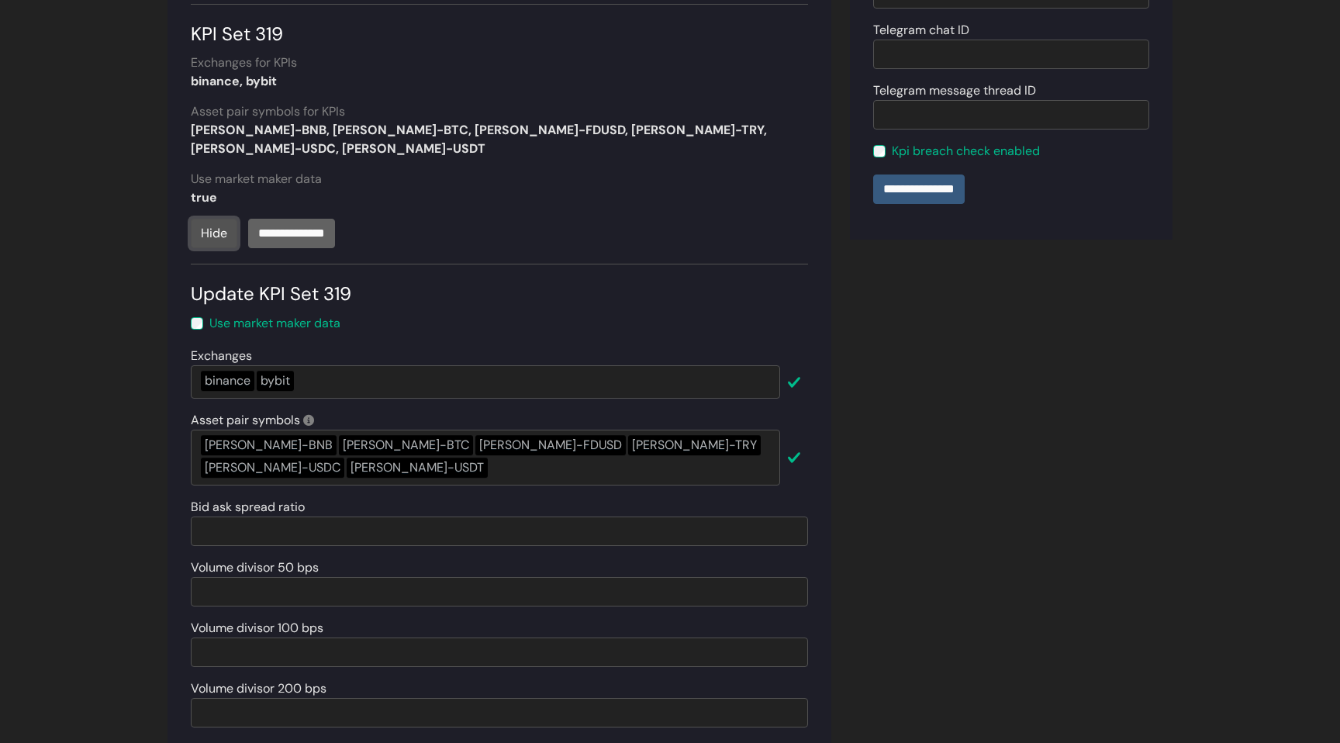  I want to click on label: Telegram chat ID, so click(922, 30).